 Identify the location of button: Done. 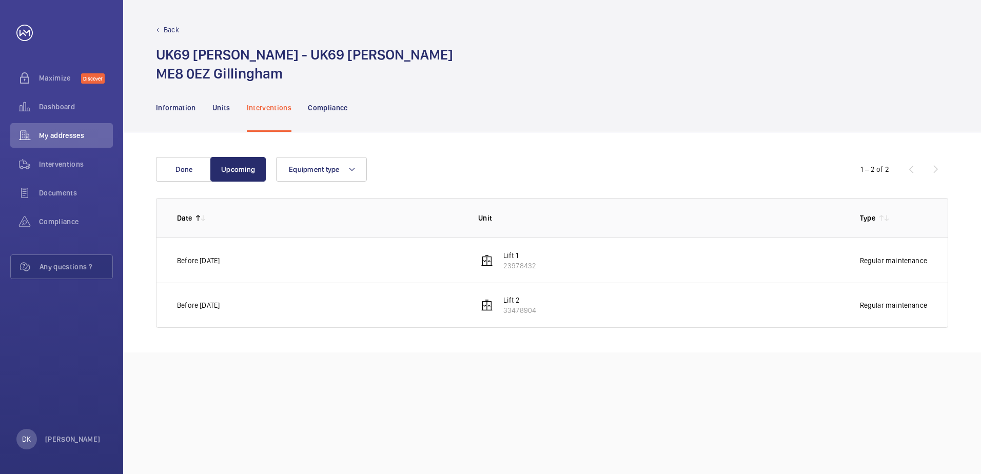
(184, 169).